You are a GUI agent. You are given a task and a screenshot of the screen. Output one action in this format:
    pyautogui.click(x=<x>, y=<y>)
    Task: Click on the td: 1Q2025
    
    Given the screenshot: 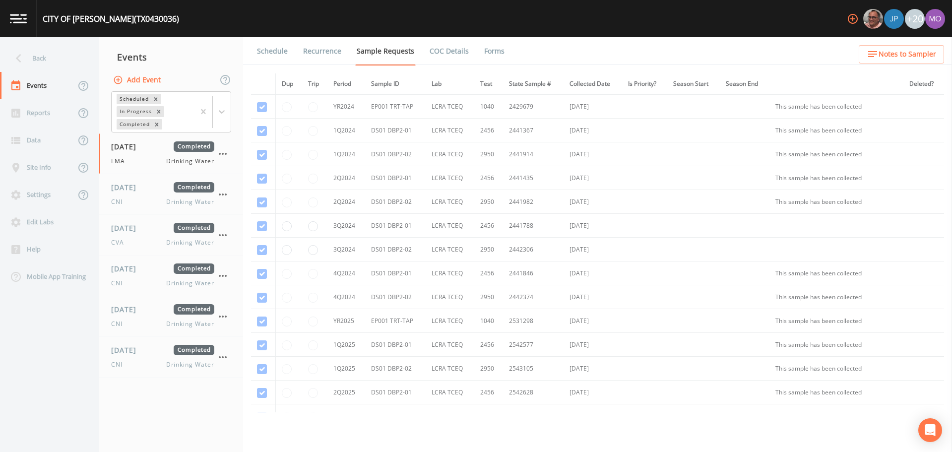 What is the action you would take?
    pyautogui.click(x=346, y=369)
    